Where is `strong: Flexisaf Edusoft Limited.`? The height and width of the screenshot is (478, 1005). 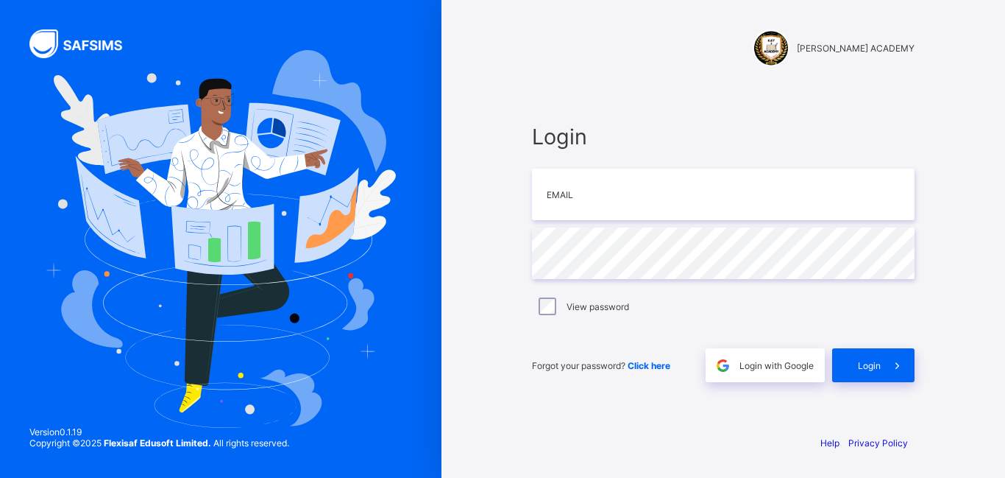
strong: Flexisaf Edusoft Limited. is located at coordinates (157, 442).